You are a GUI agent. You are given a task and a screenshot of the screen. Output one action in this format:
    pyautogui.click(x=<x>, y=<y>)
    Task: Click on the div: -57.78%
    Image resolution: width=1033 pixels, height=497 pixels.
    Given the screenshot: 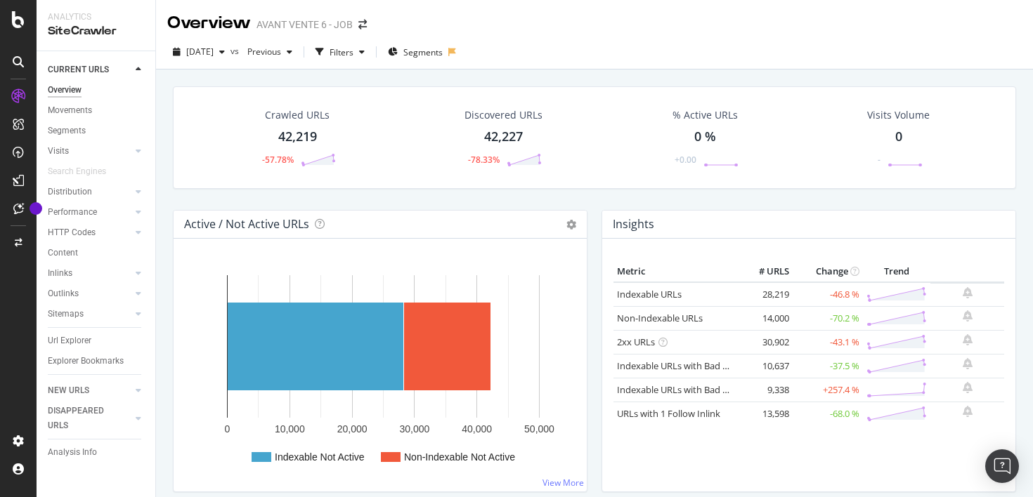 What is the action you would take?
    pyautogui.click(x=277, y=159)
    